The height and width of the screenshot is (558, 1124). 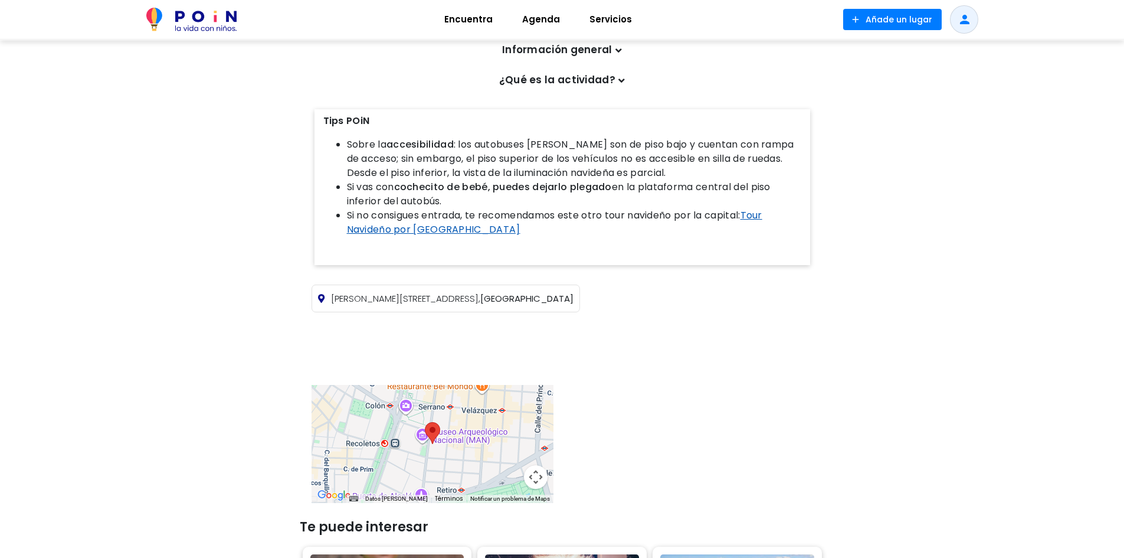 What do you see at coordinates (563, 50) in the screenshot?
I see `p: Información general` at bounding box center [563, 50].